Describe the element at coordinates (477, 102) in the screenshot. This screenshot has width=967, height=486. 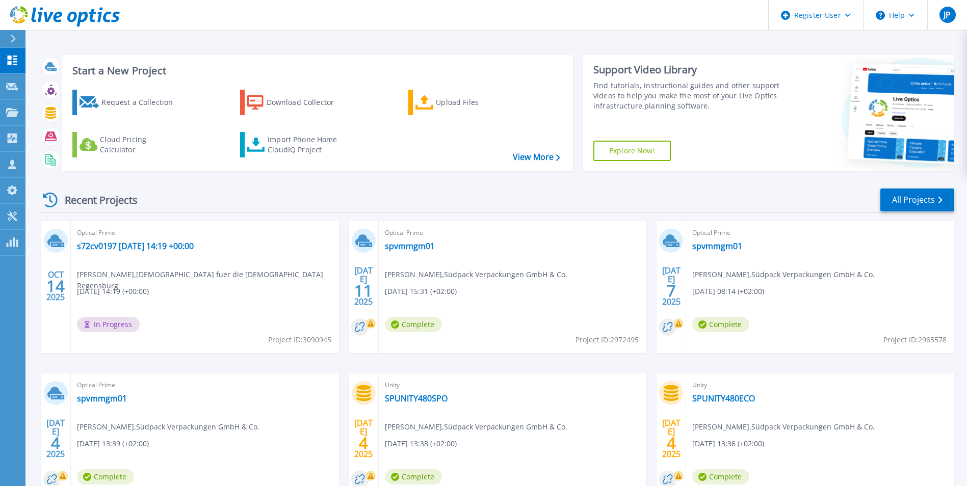
I see `div: Upload Files` at that location.